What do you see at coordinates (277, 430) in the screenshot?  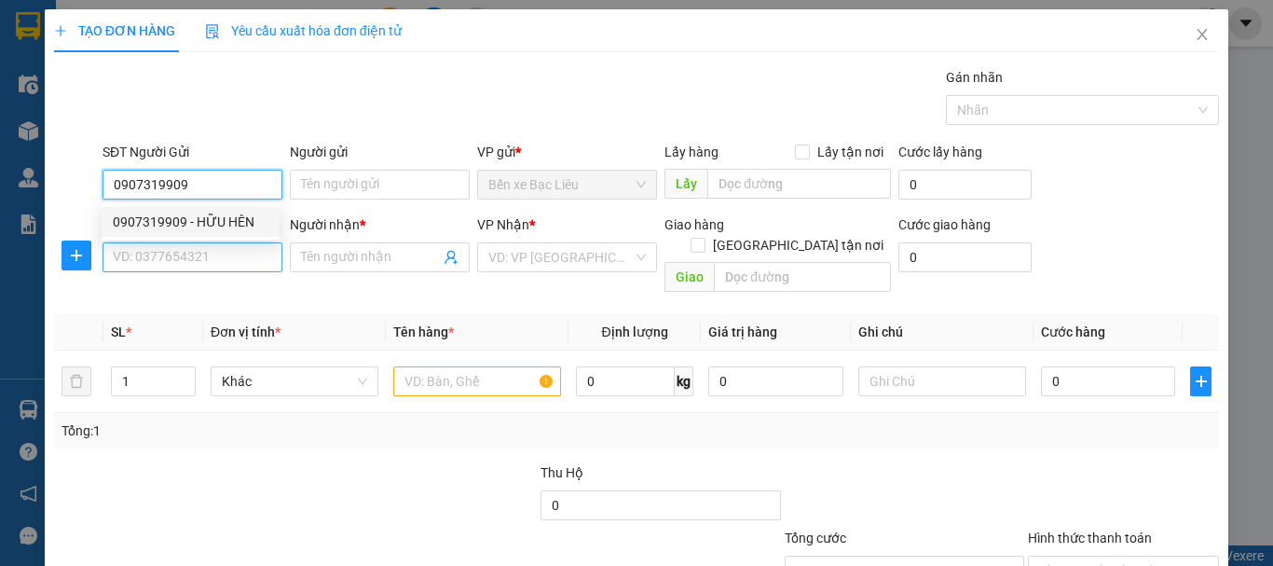 I see `div: Tổng: 1` at bounding box center [277, 430].